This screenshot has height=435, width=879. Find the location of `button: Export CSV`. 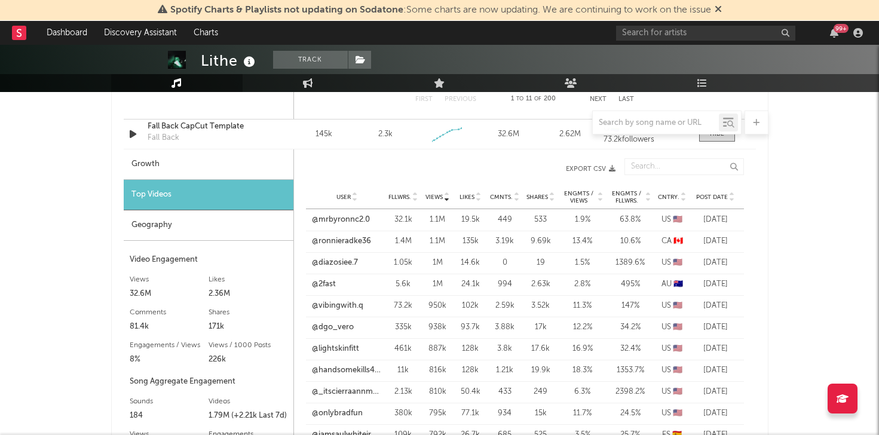

button: Export CSV is located at coordinates (467, 169).